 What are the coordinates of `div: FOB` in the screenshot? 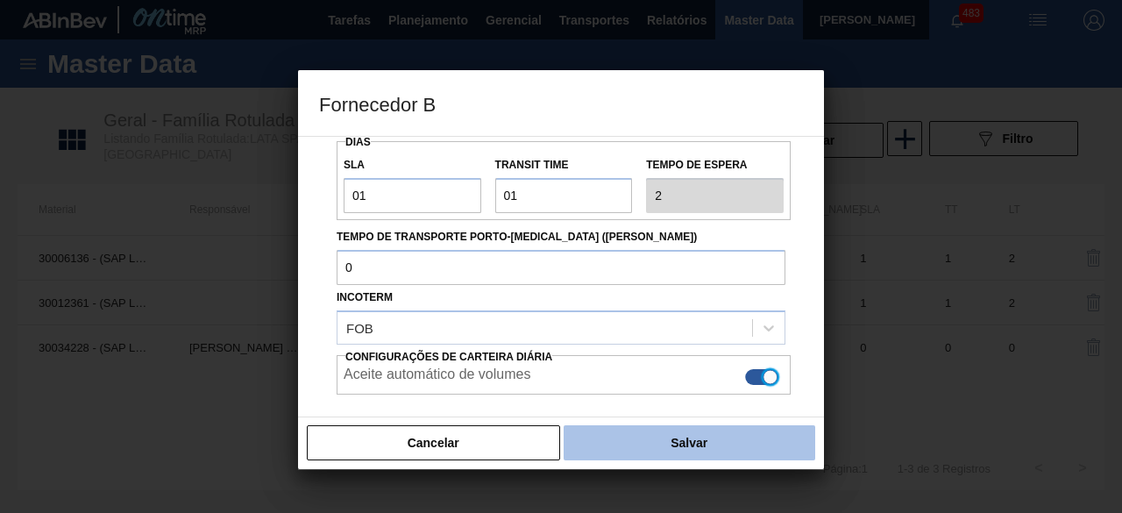 It's located at (359, 327).